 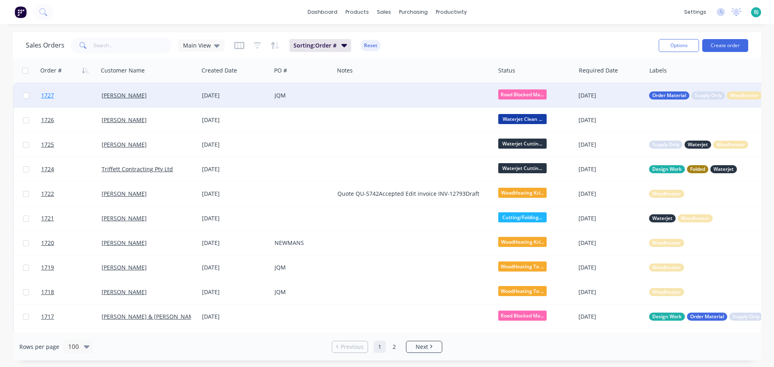 What do you see at coordinates (48, 292) in the screenshot?
I see `span: 1718` at bounding box center [48, 292].